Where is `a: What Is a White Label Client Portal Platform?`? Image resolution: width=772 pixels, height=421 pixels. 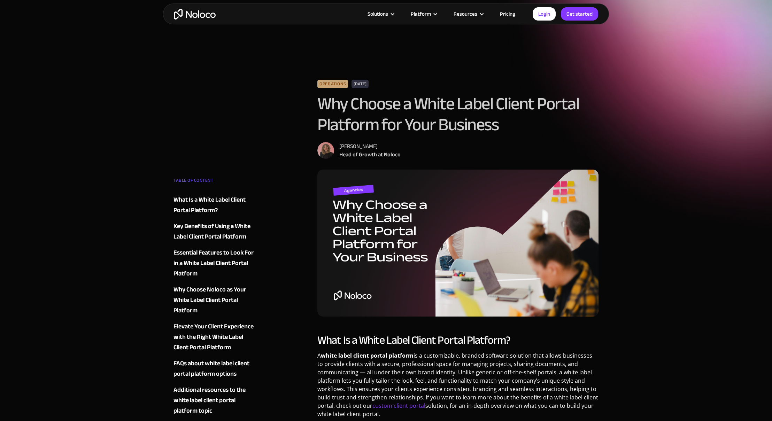 a: What Is a White Label Client Portal Platform? is located at coordinates (216, 205).